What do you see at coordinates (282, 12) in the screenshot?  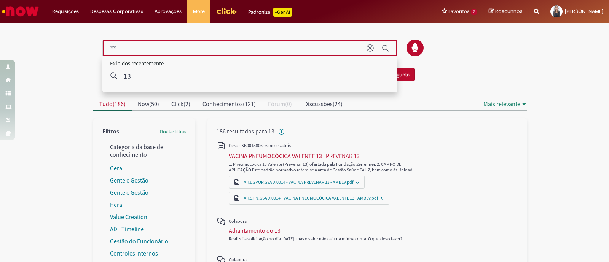 I see `p: +GenAi` at bounding box center [282, 12].